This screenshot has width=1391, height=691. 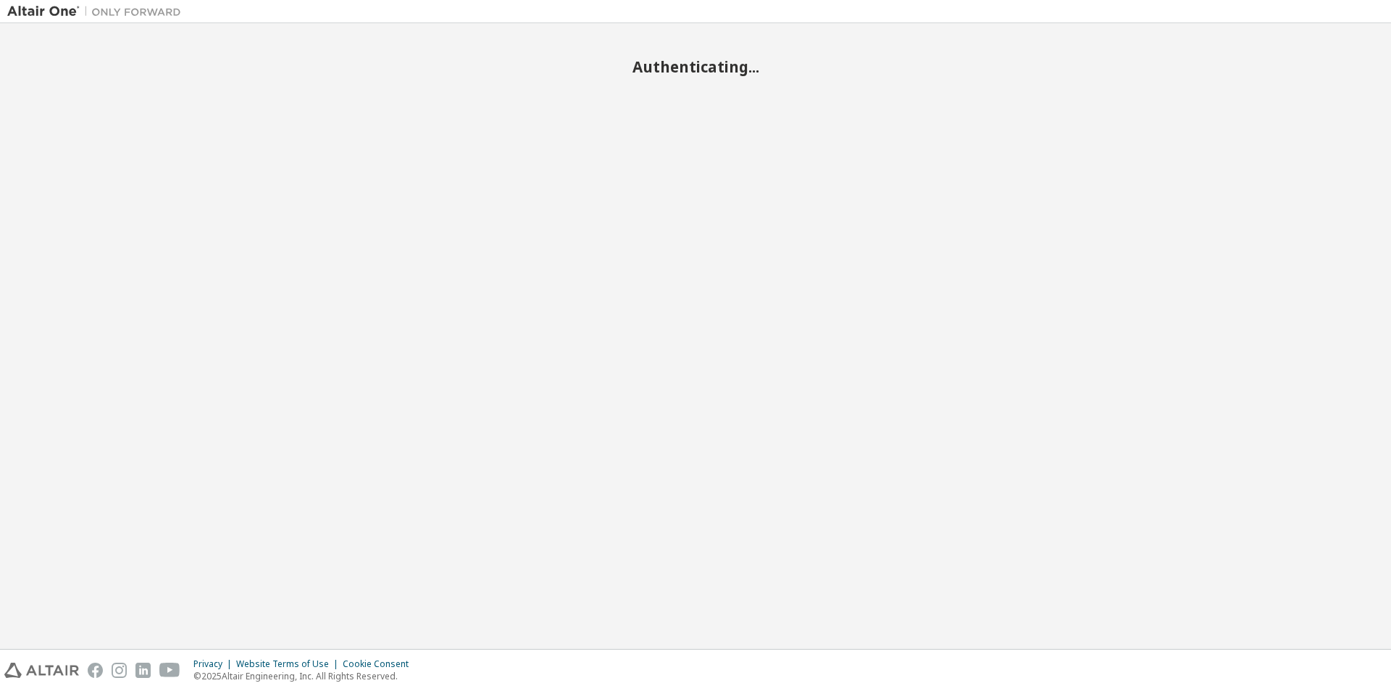 What do you see at coordinates (305, 675) in the screenshot?
I see `p: © 2025 Altair Engineering, Inc. All Rights Reserved.` at bounding box center [305, 675].